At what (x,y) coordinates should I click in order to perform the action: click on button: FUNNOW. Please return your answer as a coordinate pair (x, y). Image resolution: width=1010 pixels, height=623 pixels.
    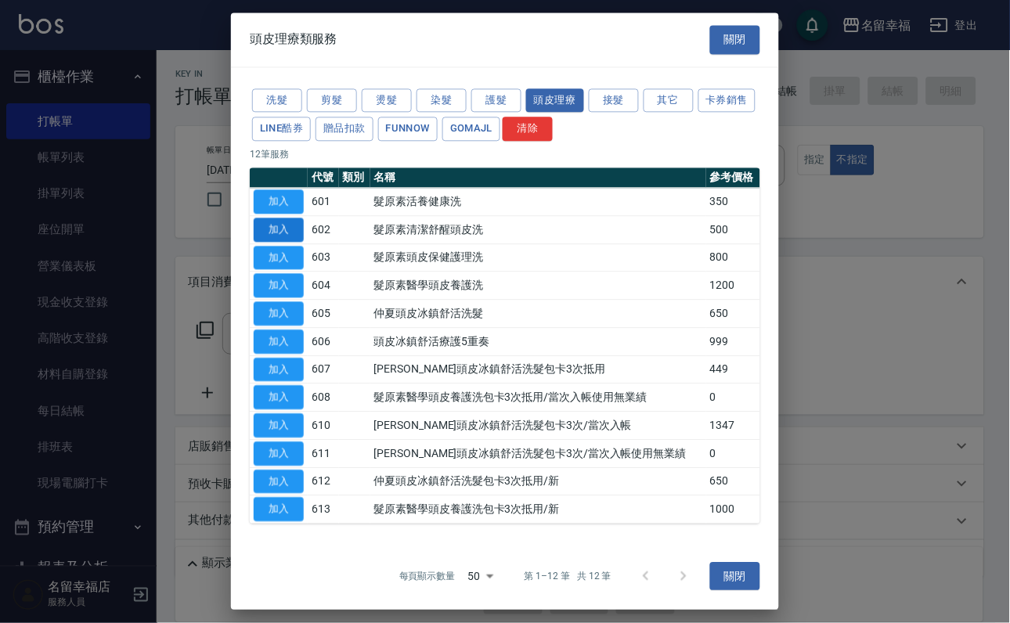
    Looking at the image, I should click on (408, 129).